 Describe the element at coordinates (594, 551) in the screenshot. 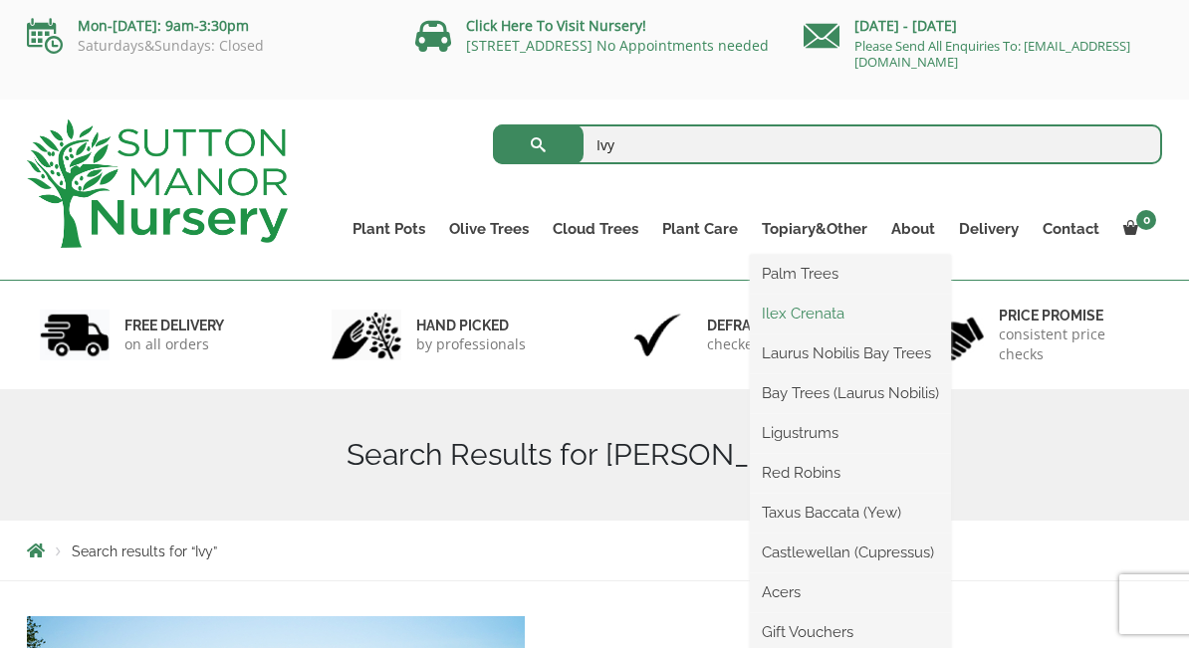

I see `nav: Breadcrumbs` at that location.